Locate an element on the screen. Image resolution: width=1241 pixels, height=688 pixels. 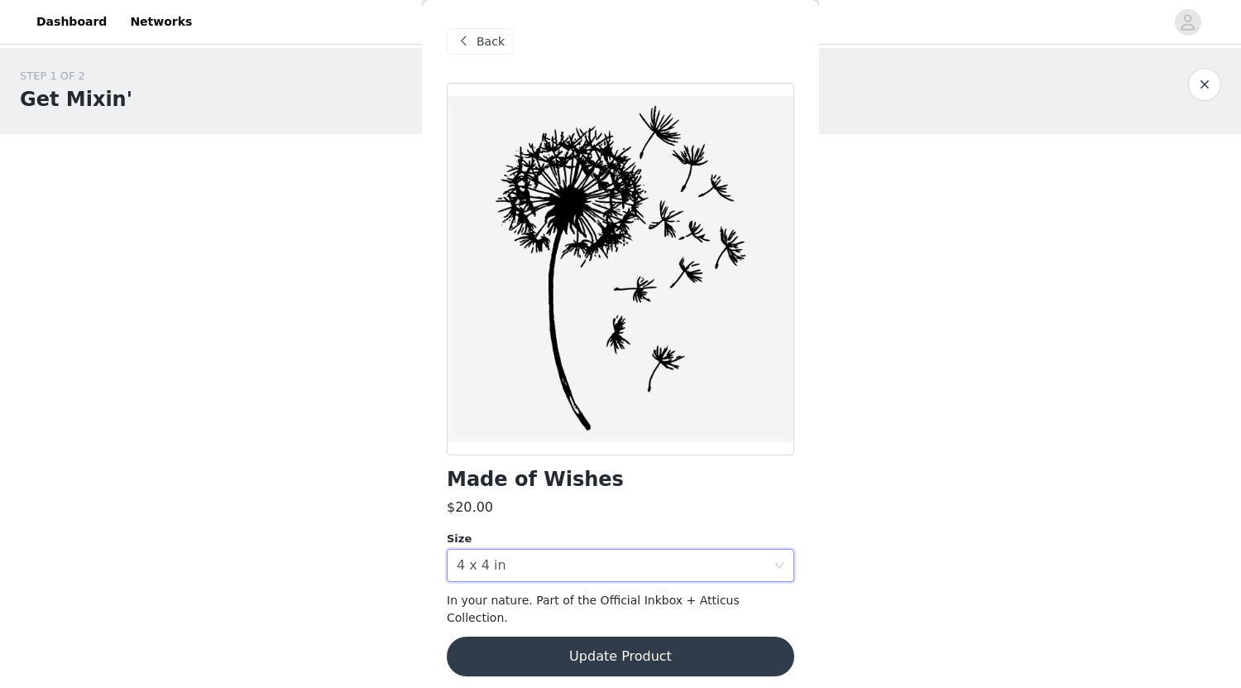
span: In your nature. Part of the Official Inkbox + Atticus Collection. is located at coordinates (593, 608).